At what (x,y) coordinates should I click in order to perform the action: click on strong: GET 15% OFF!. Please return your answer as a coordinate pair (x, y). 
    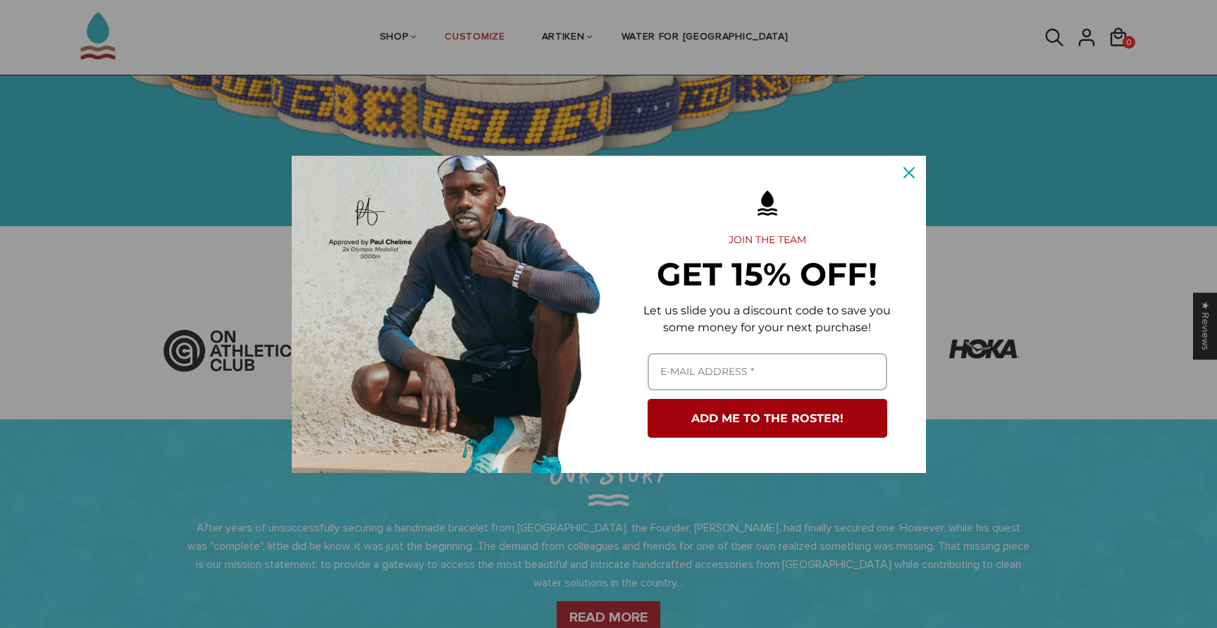
    Looking at the image, I should click on (766, 273).